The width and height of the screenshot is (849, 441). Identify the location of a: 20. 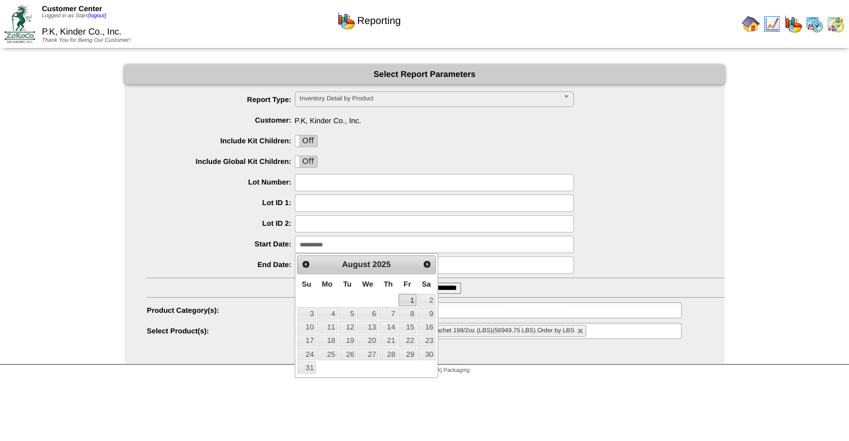
(367, 341).